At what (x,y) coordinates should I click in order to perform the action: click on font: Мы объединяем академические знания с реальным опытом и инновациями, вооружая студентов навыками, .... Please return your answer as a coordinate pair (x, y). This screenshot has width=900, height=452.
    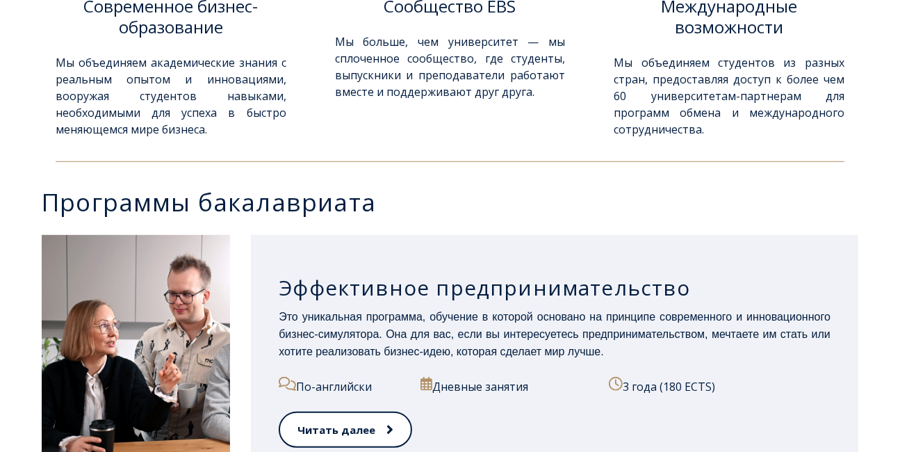
    Looking at the image, I should click on (171, 96).